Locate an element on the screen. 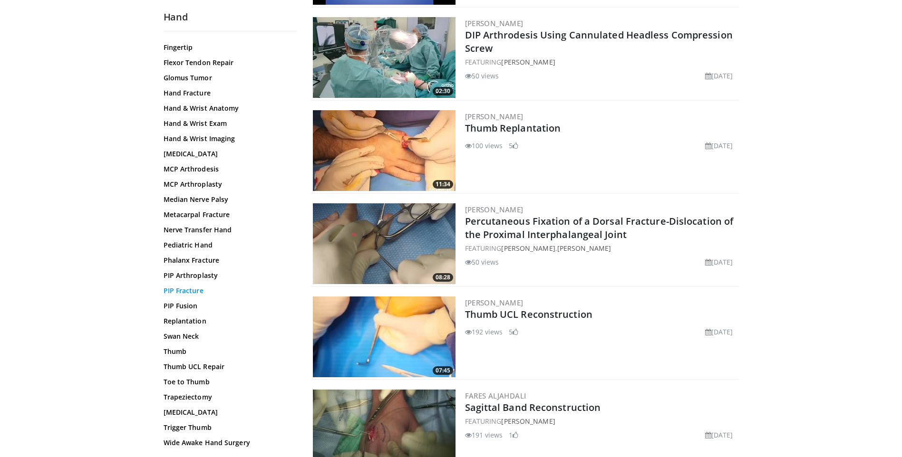  a: Toe to Thumb is located at coordinates (228, 382).